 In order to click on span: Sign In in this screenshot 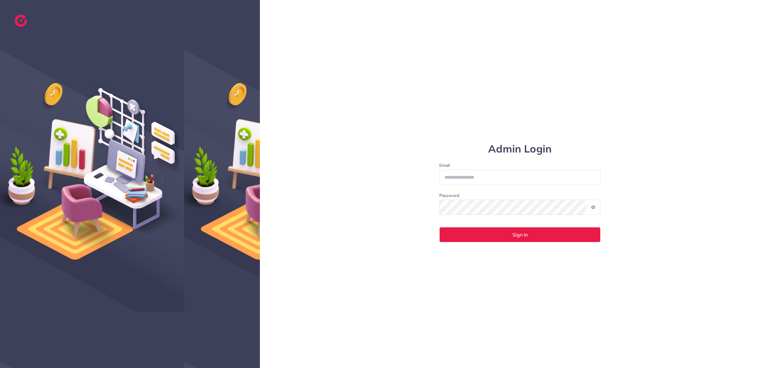, I will do `click(520, 235)`.